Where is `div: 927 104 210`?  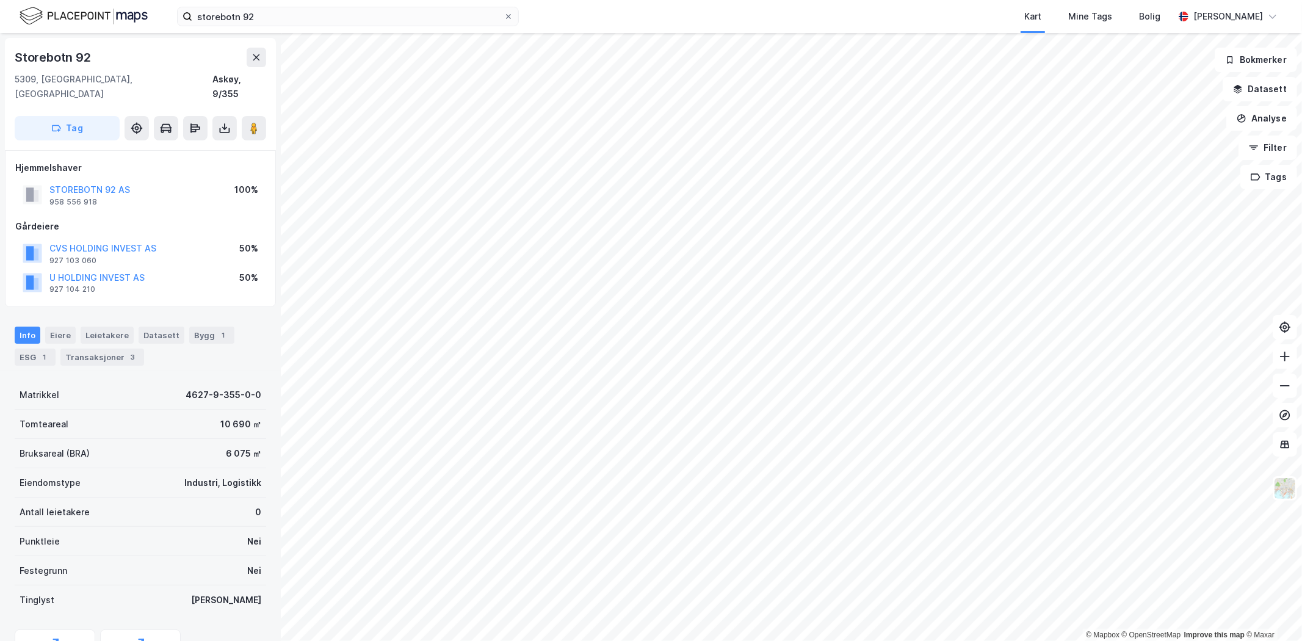
div: 927 104 210 is located at coordinates (72, 289).